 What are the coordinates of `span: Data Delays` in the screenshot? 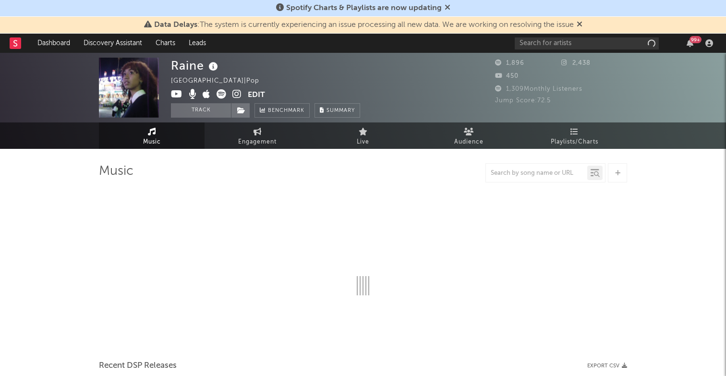 It's located at (176, 25).